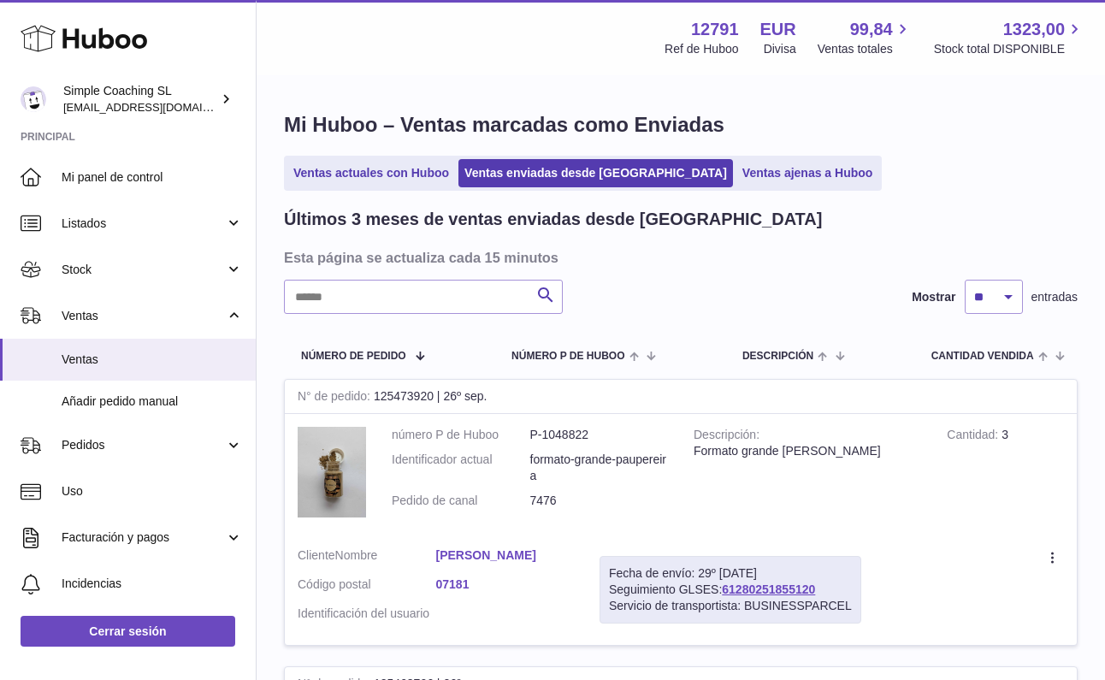 The height and width of the screenshot is (680, 1105). Describe the element at coordinates (865, 38) in the screenshot. I see `a: 99,84 Ventas totales` at that location.